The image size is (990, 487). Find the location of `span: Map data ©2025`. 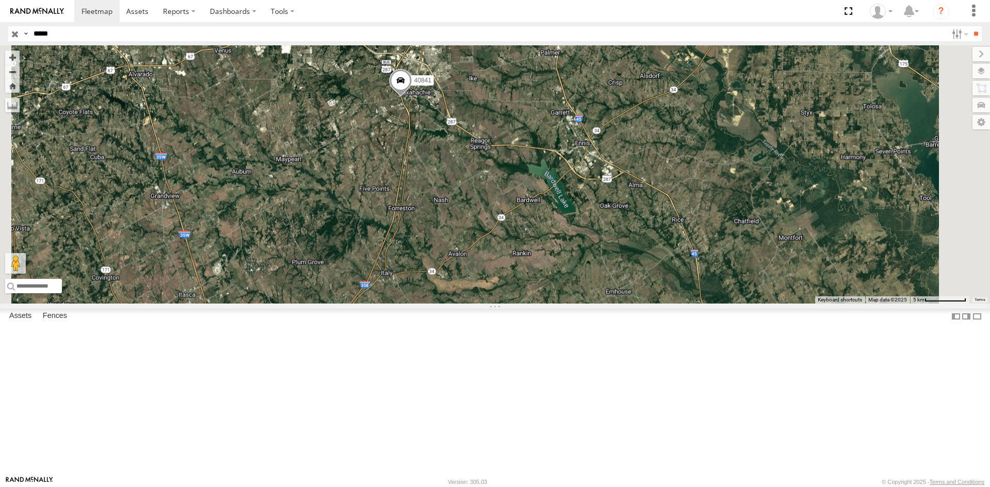

span: Map data ©2025 is located at coordinates (887, 300).